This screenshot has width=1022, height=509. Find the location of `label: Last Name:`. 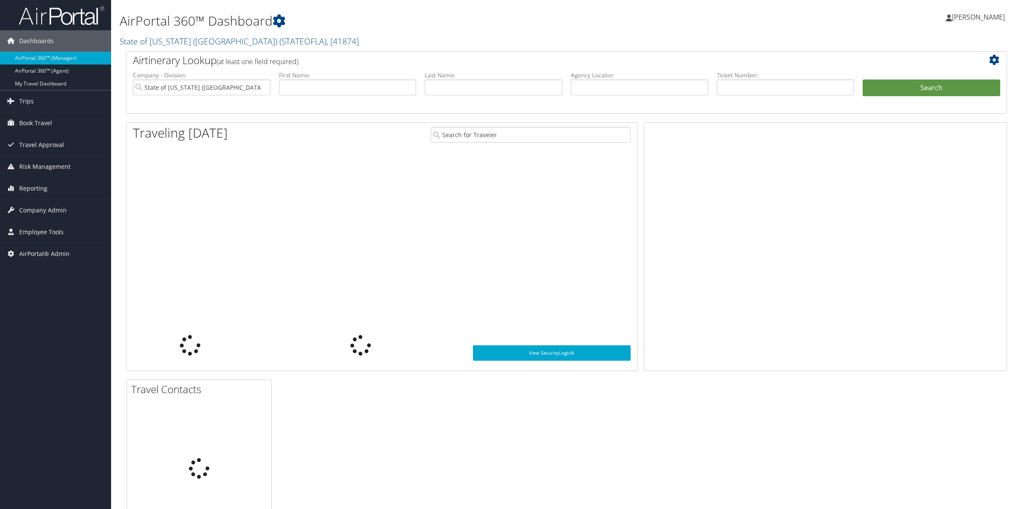

label: Last Name: is located at coordinates (494, 75).